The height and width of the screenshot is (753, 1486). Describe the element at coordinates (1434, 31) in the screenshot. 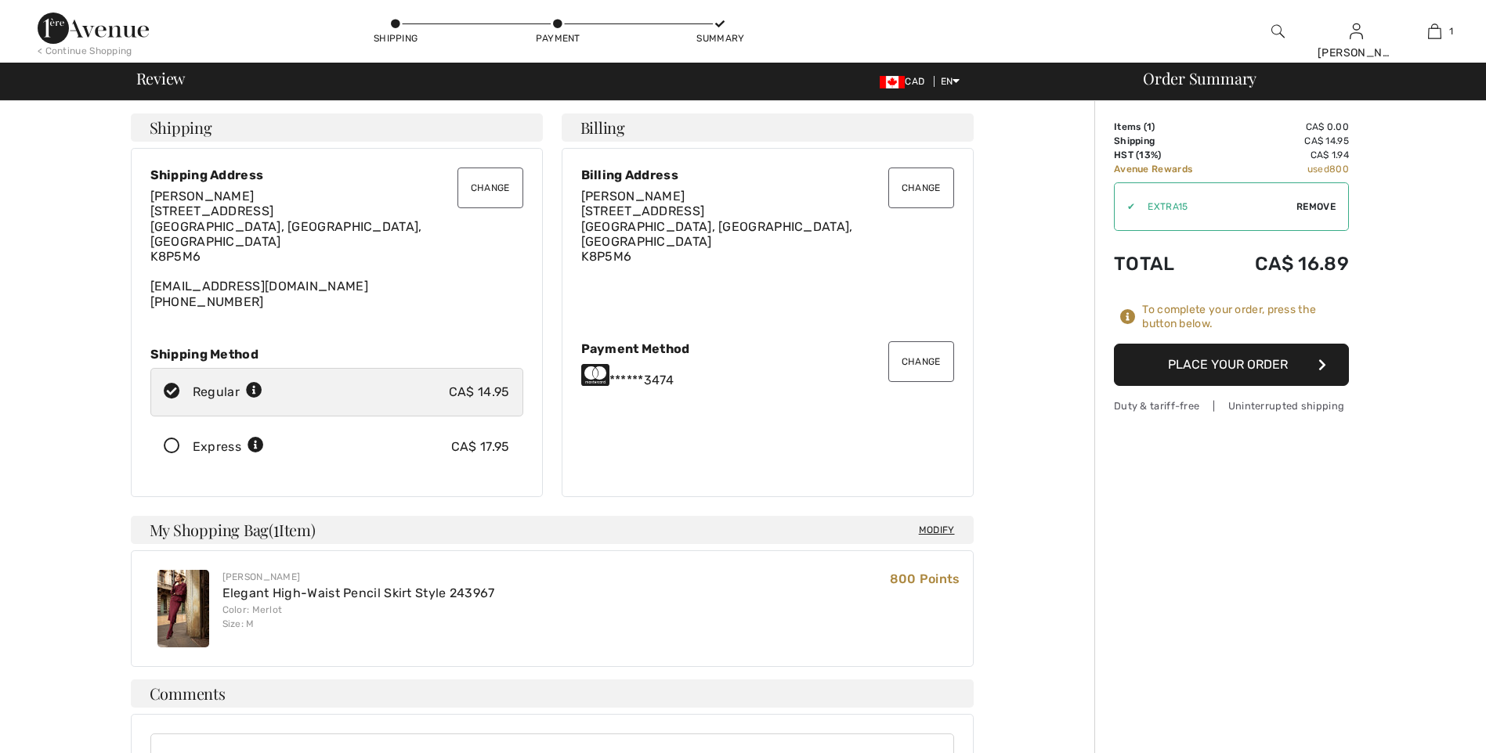

I see `a: 1` at that location.